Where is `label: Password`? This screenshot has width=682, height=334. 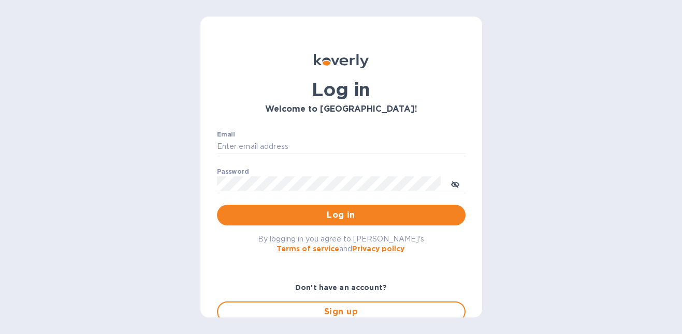
label: Password is located at coordinates (232, 172).